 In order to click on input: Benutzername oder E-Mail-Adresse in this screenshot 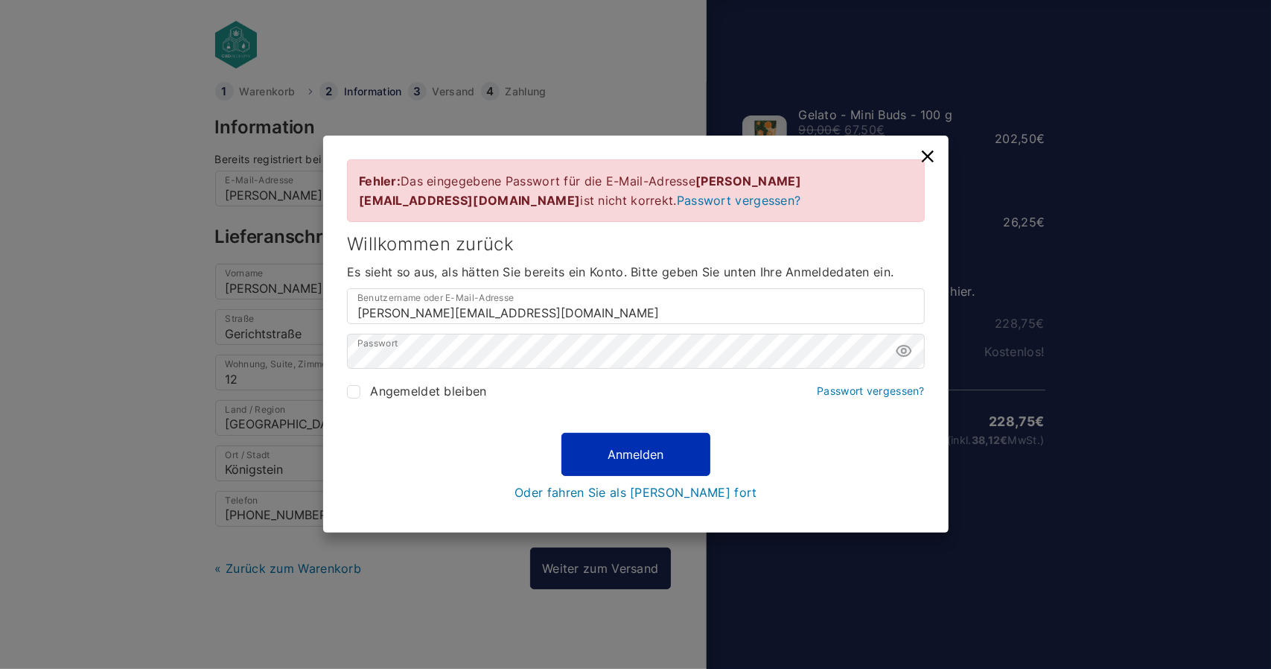, I will do `click(636, 307)`.